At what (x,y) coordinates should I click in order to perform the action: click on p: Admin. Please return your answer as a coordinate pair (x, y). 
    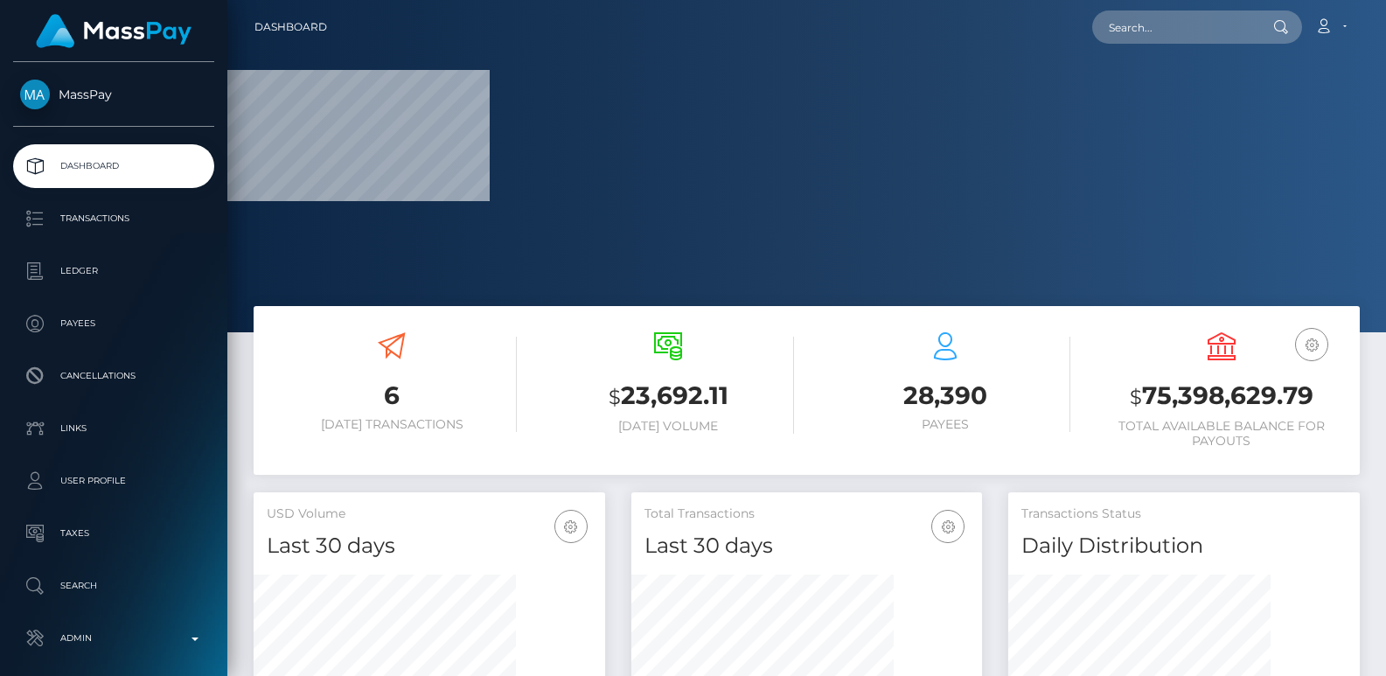
    Looking at the image, I should click on (114, 638).